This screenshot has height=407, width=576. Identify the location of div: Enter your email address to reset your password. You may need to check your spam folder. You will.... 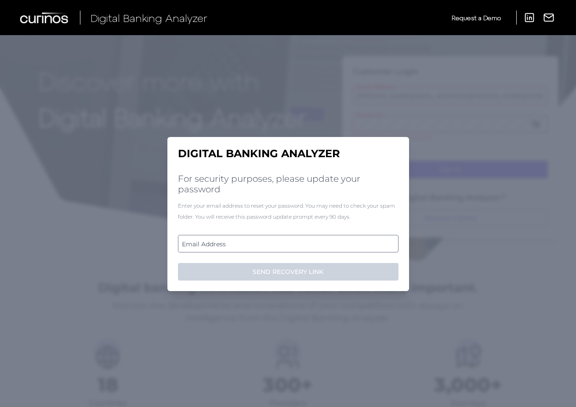
(288, 211).